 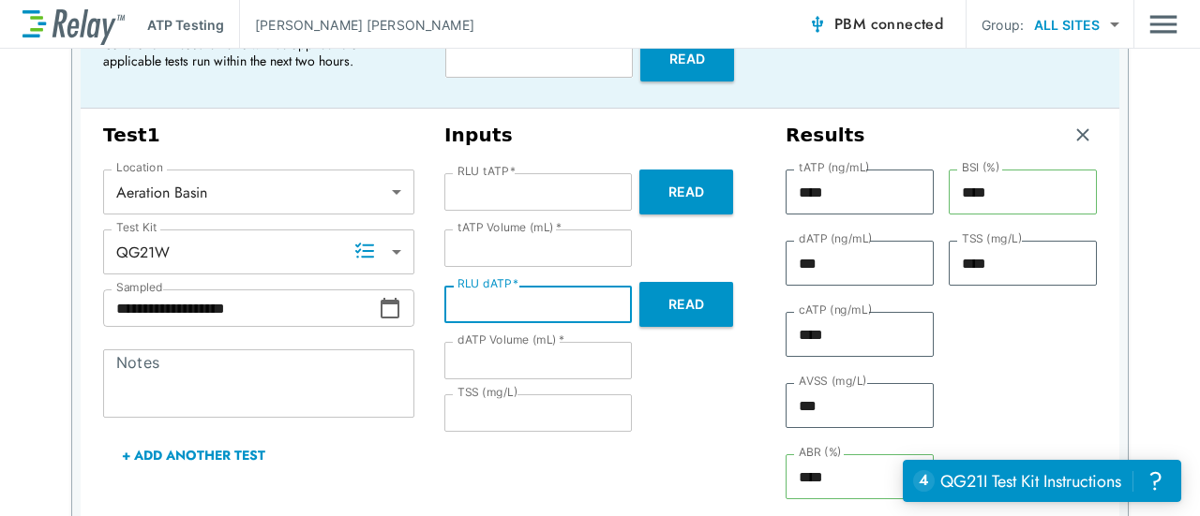 What do you see at coordinates (253, 52) in the screenshot?
I see `p: Calibration measurements will be applied to all applicable tests run within the next two hours.` at bounding box center [253, 52].